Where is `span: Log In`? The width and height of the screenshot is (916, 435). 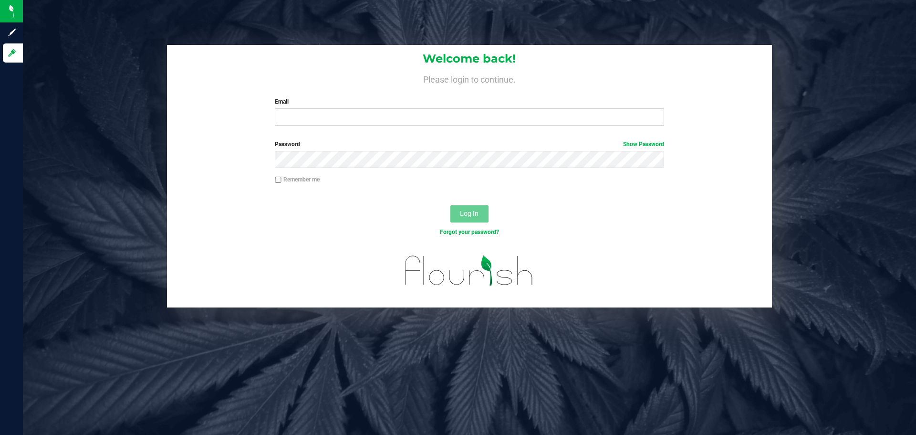 span: Log In is located at coordinates (469, 213).